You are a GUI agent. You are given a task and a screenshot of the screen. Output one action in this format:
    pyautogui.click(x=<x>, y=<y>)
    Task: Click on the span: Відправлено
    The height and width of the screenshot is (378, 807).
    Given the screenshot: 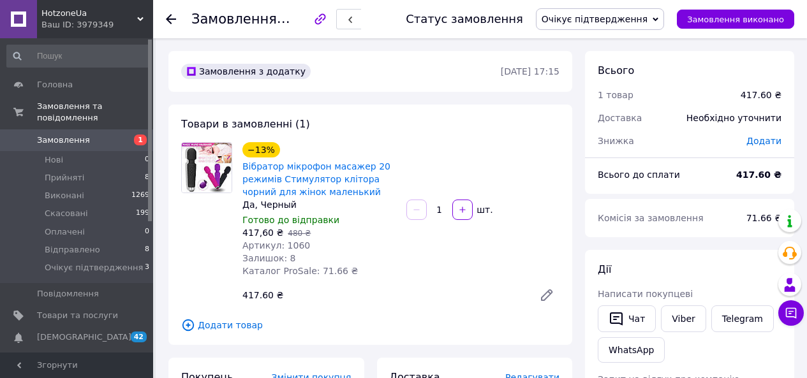 What is the action you would take?
    pyautogui.click(x=72, y=250)
    